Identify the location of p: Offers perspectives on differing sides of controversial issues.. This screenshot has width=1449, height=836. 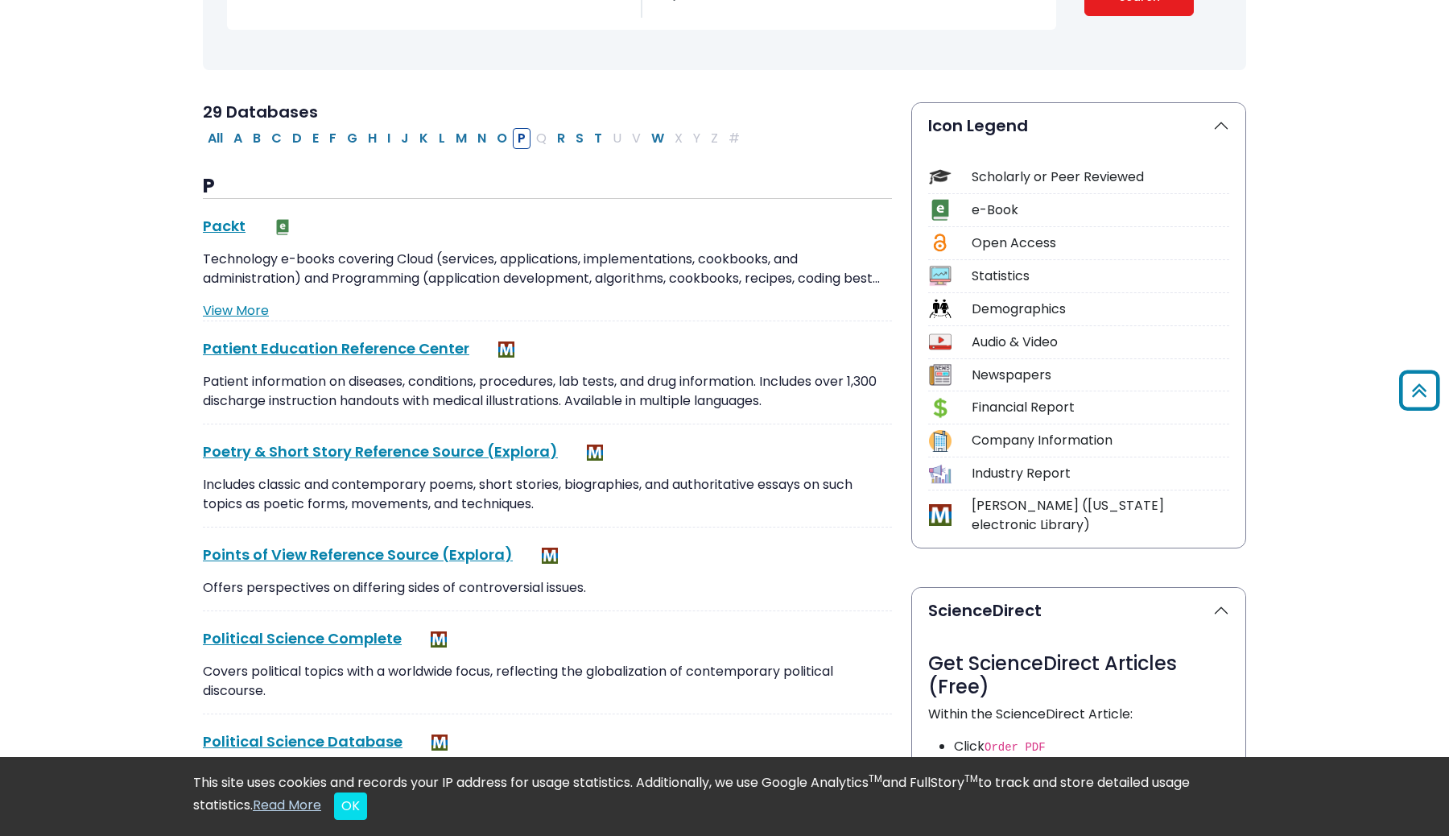
(547, 588).